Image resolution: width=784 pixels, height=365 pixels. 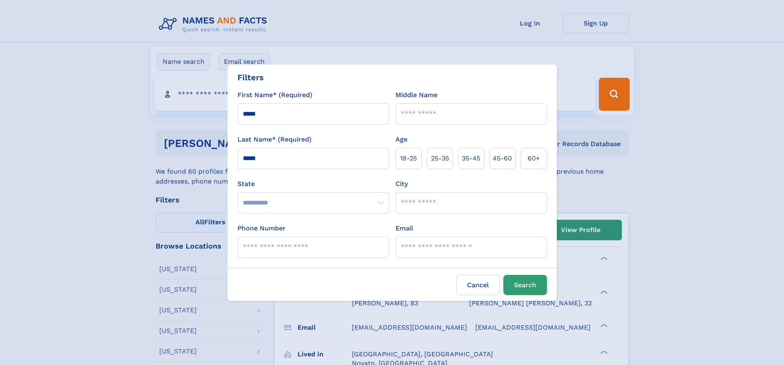 I want to click on span: 60+, so click(x=534, y=159).